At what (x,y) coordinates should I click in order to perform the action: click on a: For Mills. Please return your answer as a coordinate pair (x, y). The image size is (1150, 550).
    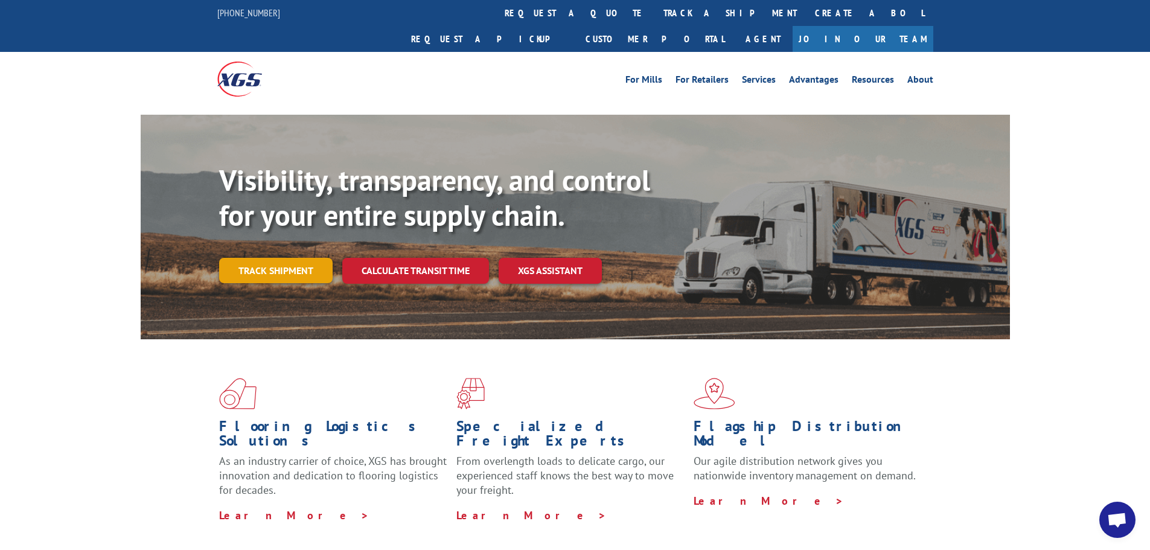
    Looking at the image, I should click on (644, 82).